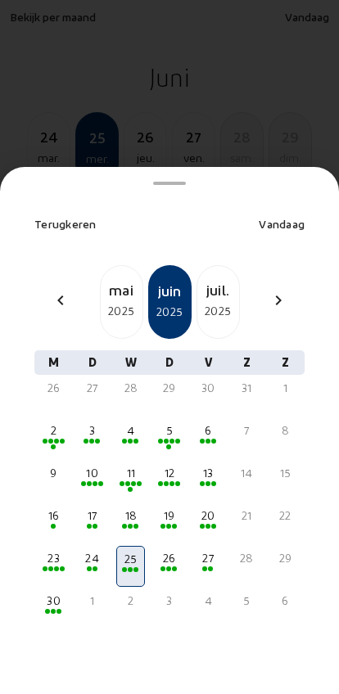 The image size is (339, 694). What do you see at coordinates (208, 516) in the screenshot?
I see `div: 20` at bounding box center [208, 516].